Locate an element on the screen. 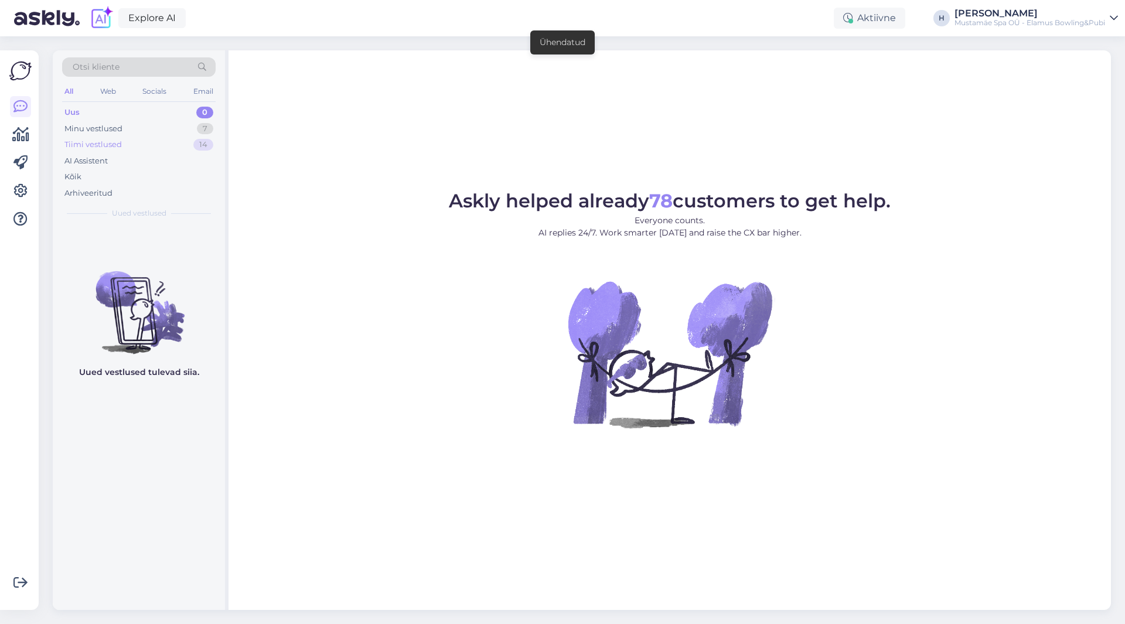  span: Uued vestlused is located at coordinates (139, 213).